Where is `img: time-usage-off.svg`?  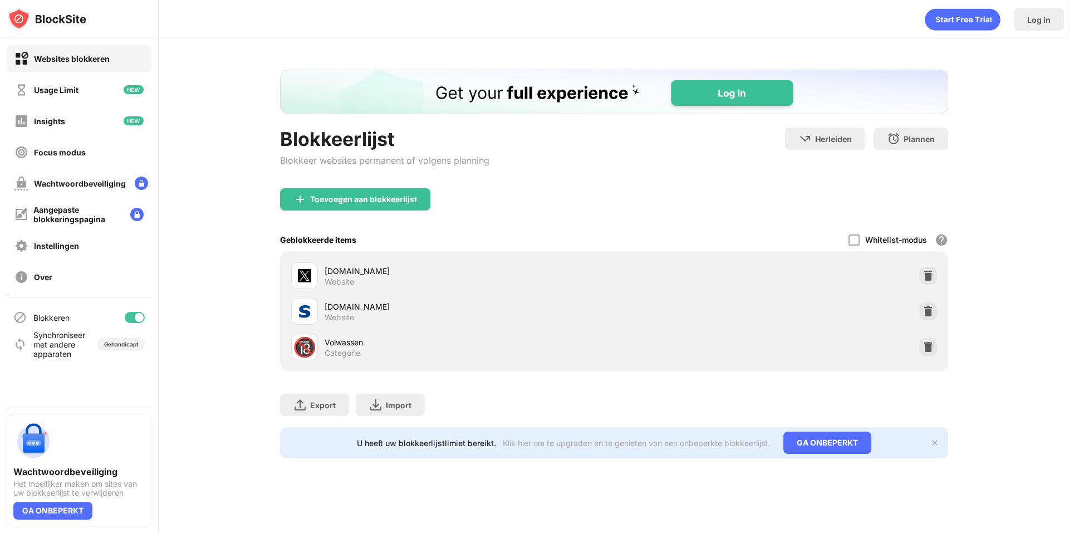 img: time-usage-off.svg is located at coordinates (21, 90).